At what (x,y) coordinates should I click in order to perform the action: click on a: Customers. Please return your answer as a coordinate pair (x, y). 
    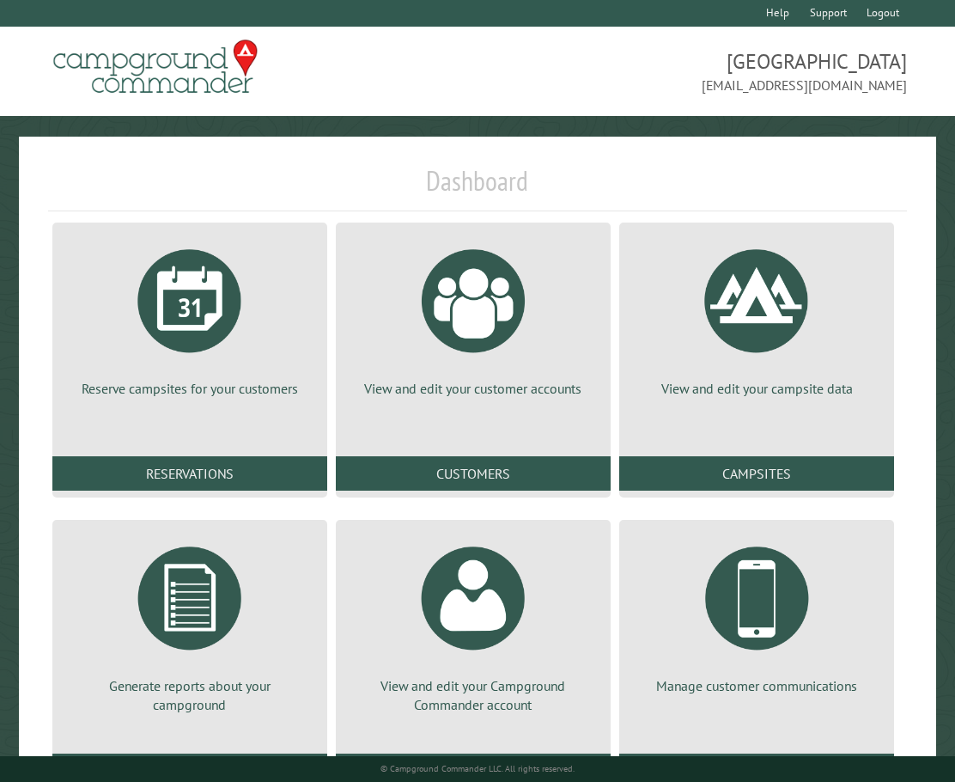
    Looking at the image, I should click on (473, 473).